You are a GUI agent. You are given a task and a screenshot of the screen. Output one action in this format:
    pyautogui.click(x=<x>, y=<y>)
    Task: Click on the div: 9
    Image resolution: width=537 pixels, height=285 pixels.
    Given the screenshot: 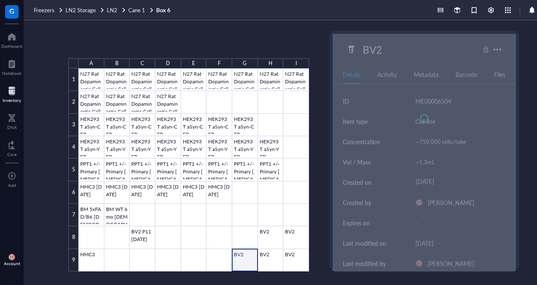 What is the action you would take?
    pyautogui.click(x=73, y=260)
    